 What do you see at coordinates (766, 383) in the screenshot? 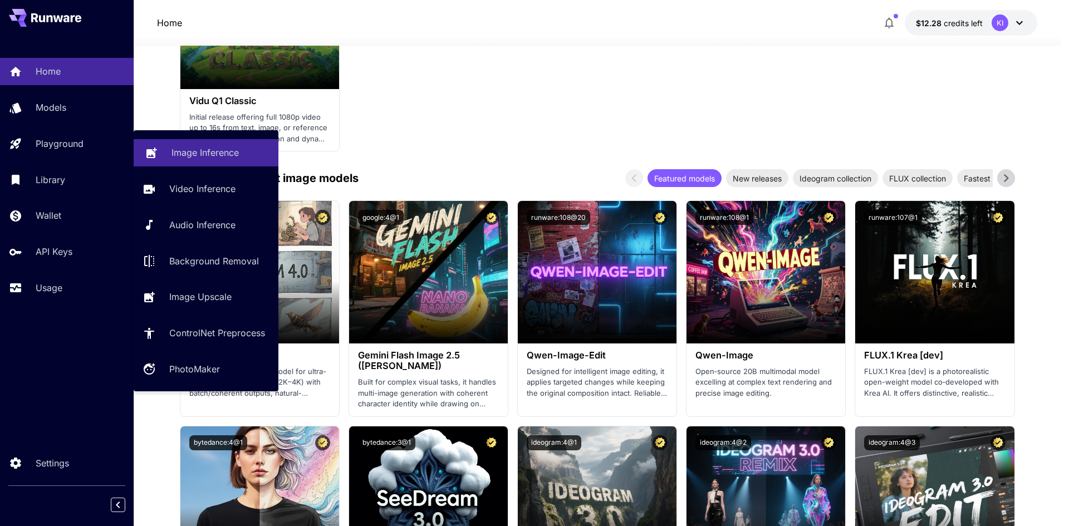
I see `p: Open‑source 20B multimodal model excelling at complex text rendering and precise image editing.` at bounding box center [766, 383].